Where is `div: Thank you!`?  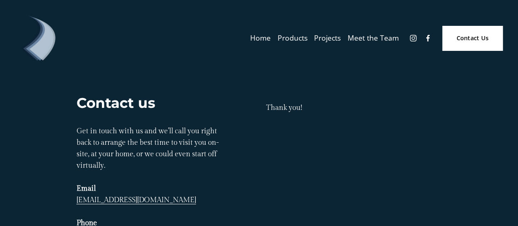 div: Thank you! is located at coordinates (354, 108).